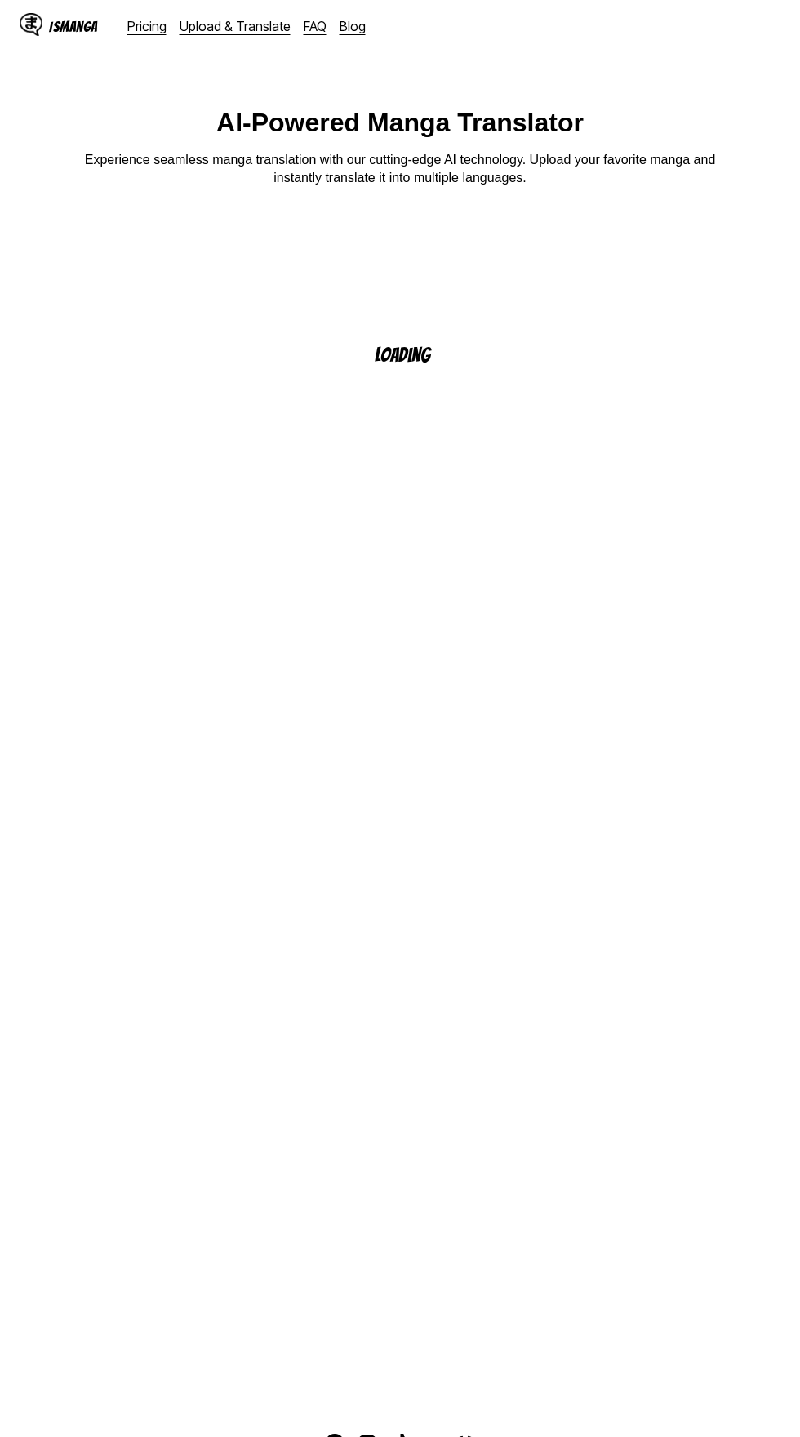 The height and width of the screenshot is (1437, 800). Describe the element at coordinates (400, 169) in the screenshot. I see `p: Experience seamless manga translation with our cutting-edge AI technology. Upload your favorite m...` at that location.